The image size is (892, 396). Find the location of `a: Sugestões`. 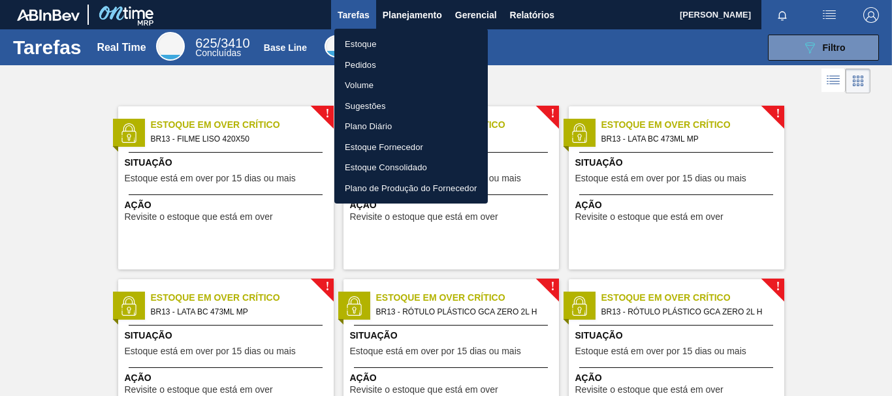

a: Sugestões is located at coordinates (411, 106).